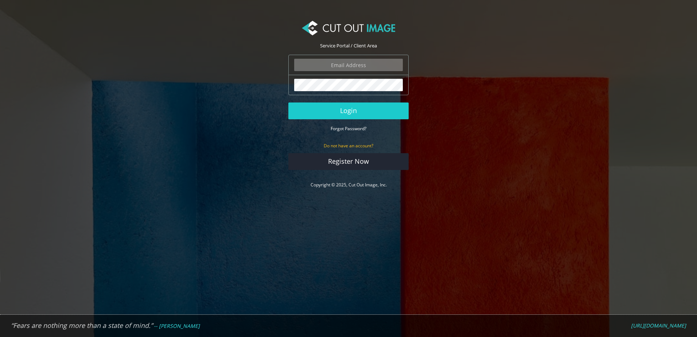 Image resolution: width=697 pixels, height=337 pixels. Describe the element at coordinates (349, 128) in the screenshot. I see `small: Forgot Password?` at that location.